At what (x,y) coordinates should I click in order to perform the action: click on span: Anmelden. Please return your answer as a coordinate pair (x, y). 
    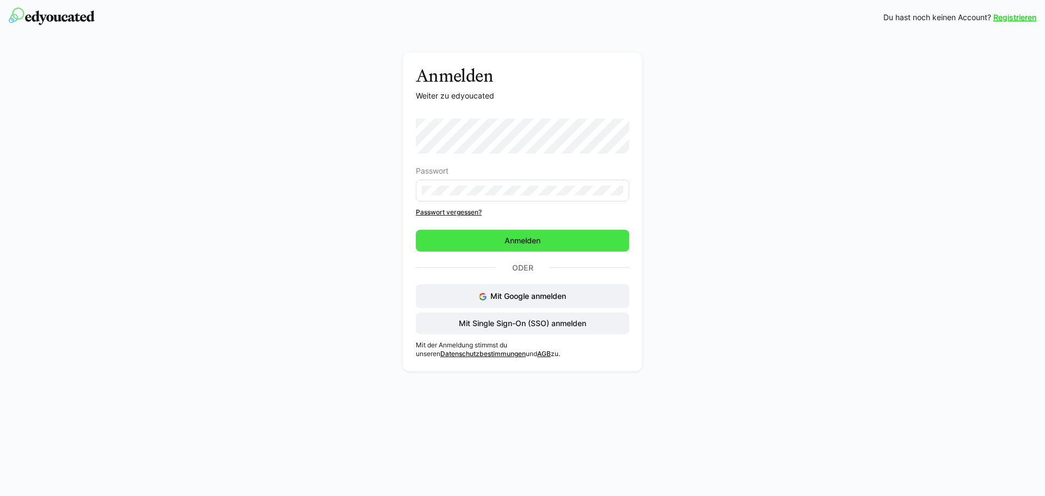
    Looking at the image, I should click on (522, 241).